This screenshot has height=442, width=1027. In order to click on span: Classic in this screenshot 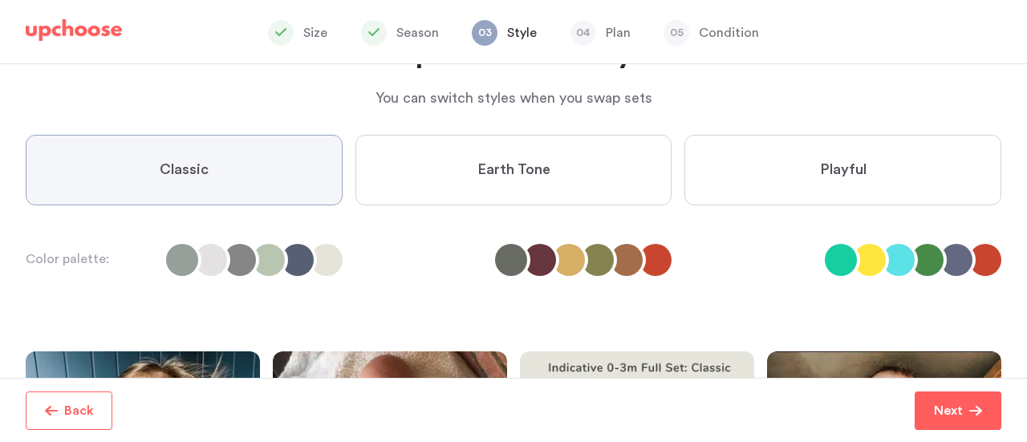, I will do `click(184, 170)`.